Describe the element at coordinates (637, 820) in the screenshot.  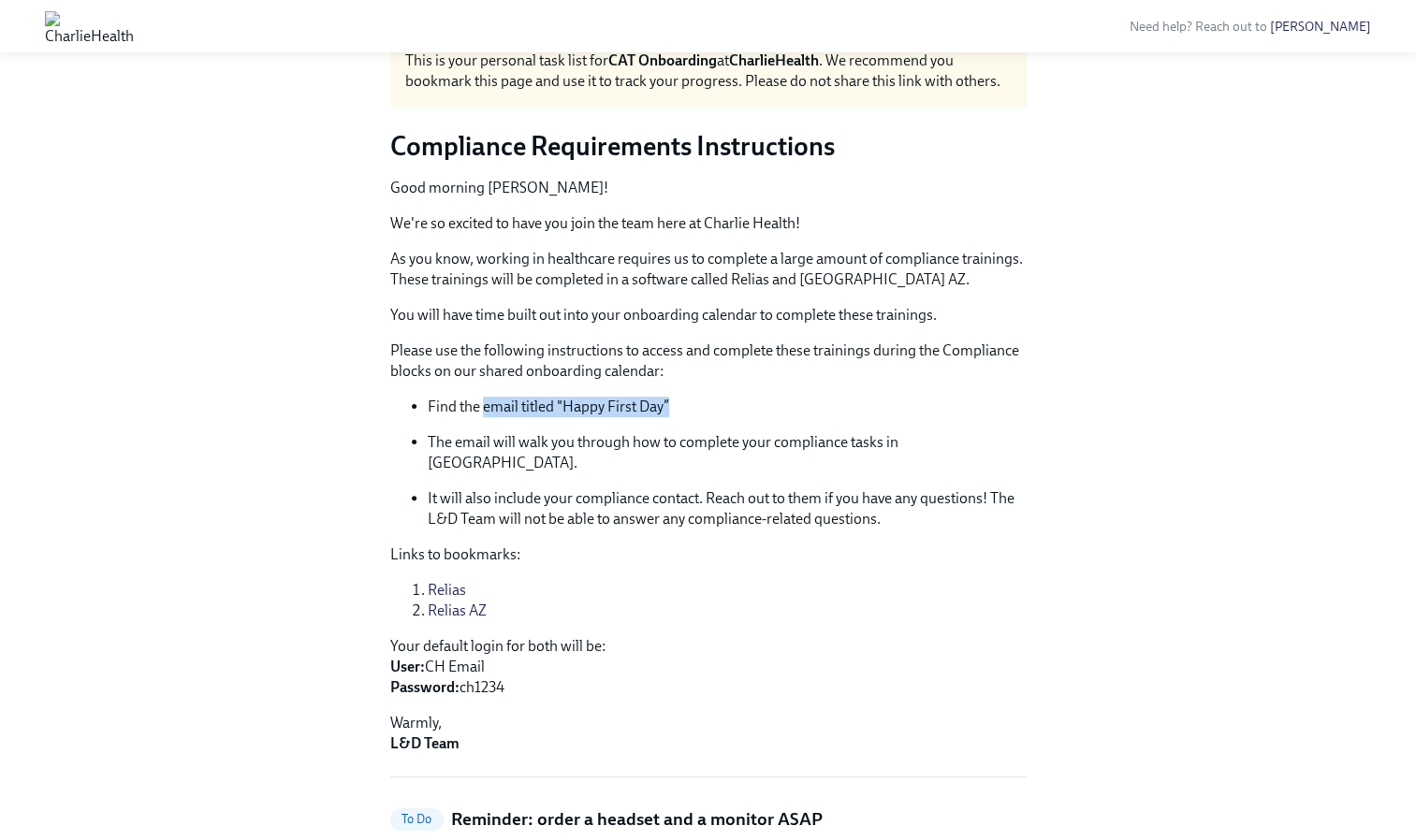
I see `h5: Reminder: order a headset and a monitor ASAP` at that location.